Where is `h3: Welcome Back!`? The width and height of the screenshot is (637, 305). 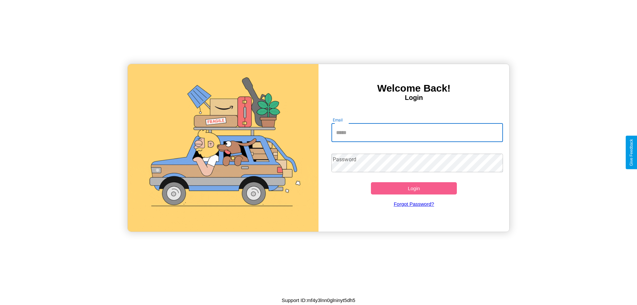 h3: Welcome Back! is located at coordinates (413, 88).